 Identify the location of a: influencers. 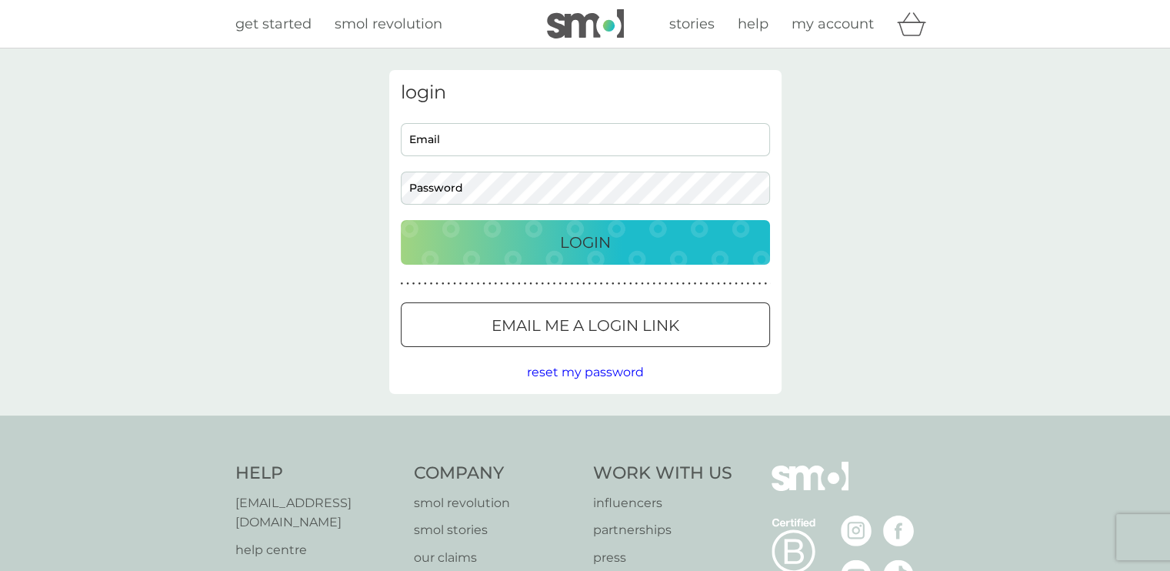
(662, 503).